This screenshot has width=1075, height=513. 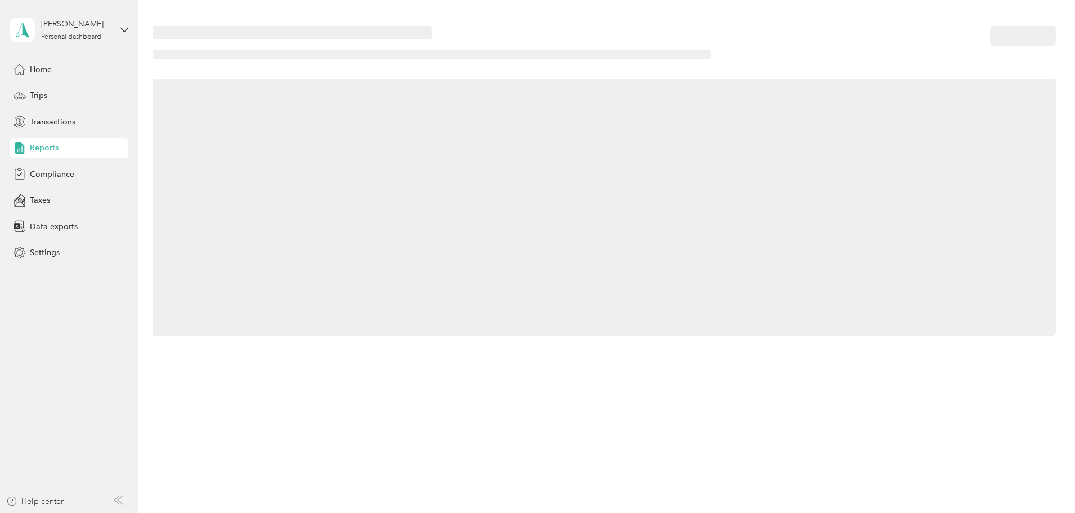 What do you see at coordinates (53, 226) in the screenshot?
I see `span: Data exports` at bounding box center [53, 226].